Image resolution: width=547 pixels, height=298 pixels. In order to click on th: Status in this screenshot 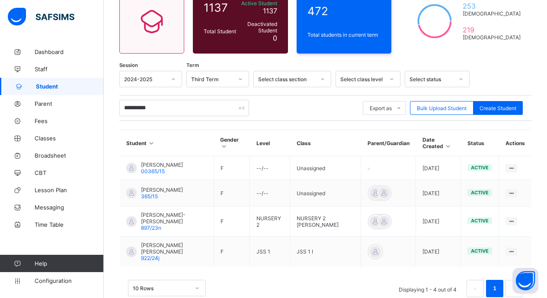, I will do `click(480, 143)`.